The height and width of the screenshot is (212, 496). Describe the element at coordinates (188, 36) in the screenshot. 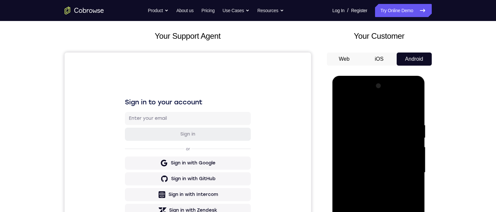

I see `h2: Your Support Agent` at that location.